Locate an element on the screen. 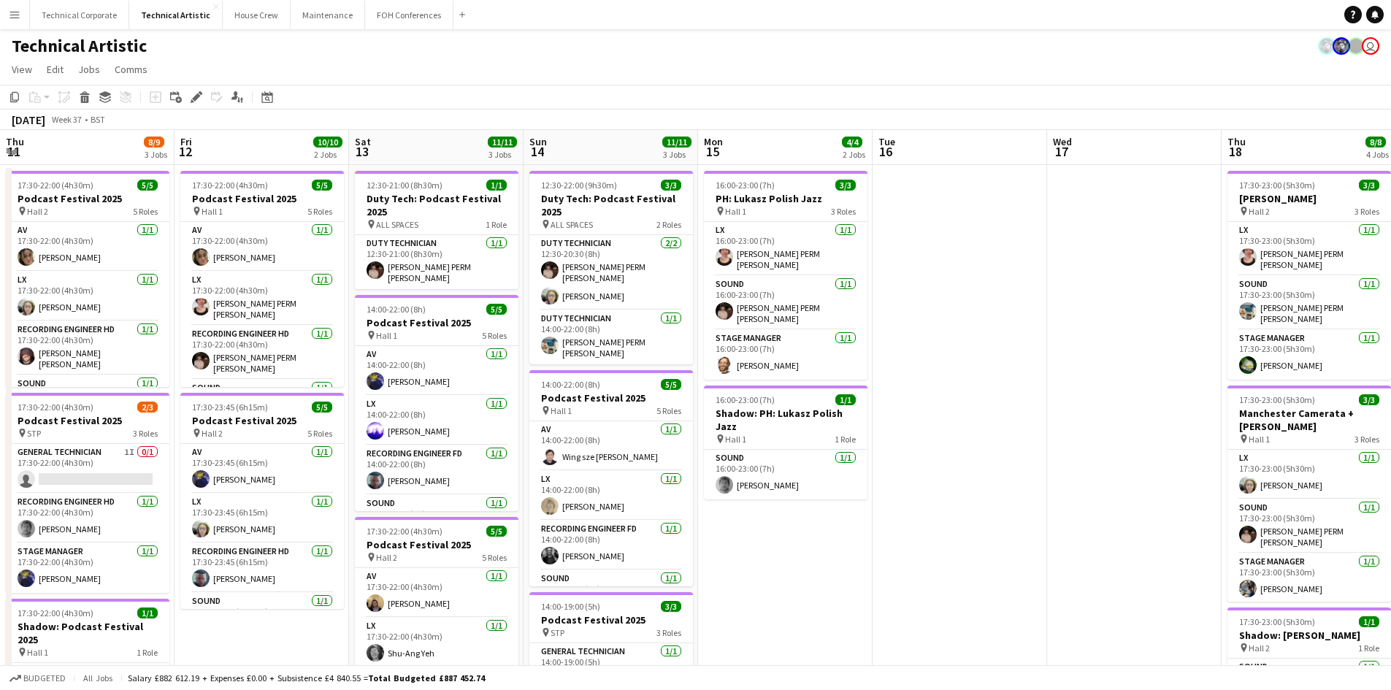 The height and width of the screenshot is (690, 1391). h3: Duty Tech: Podcast Festival 2025 is located at coordinates (611, 205).